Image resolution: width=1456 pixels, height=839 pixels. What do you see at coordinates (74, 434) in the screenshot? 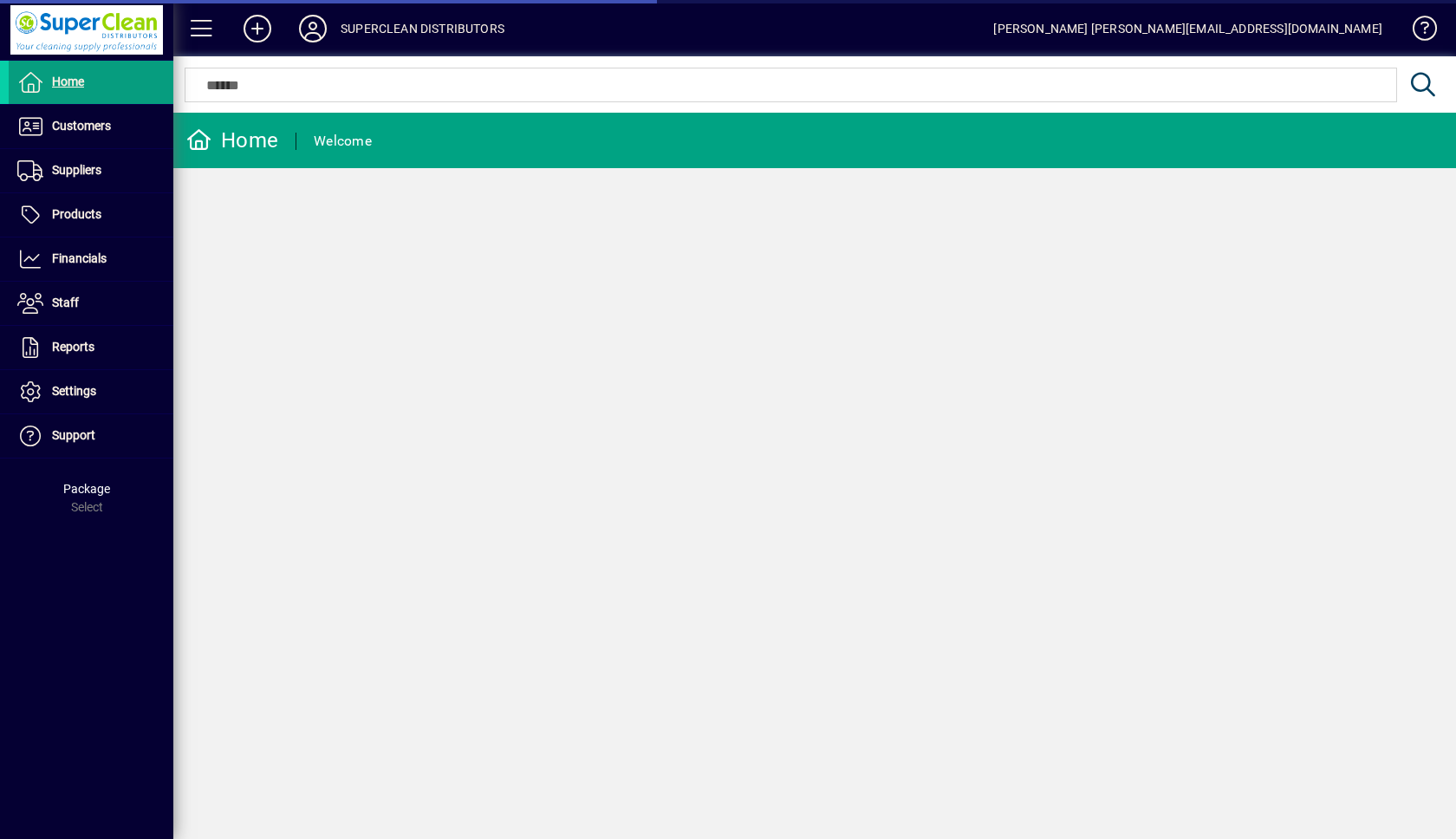
I see `span: Support` at bounding box center [74, 434].